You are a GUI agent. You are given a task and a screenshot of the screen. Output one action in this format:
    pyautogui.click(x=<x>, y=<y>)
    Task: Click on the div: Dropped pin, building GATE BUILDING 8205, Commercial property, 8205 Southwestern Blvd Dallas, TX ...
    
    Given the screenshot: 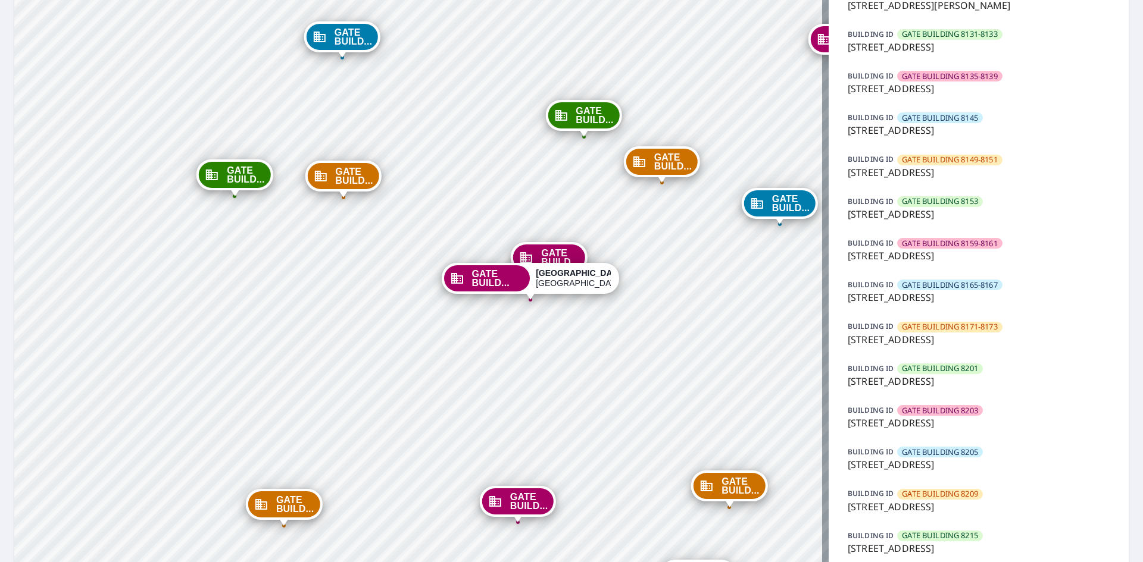 What is the action you would take?
    pyautogui.click(x=780, y=207)
    